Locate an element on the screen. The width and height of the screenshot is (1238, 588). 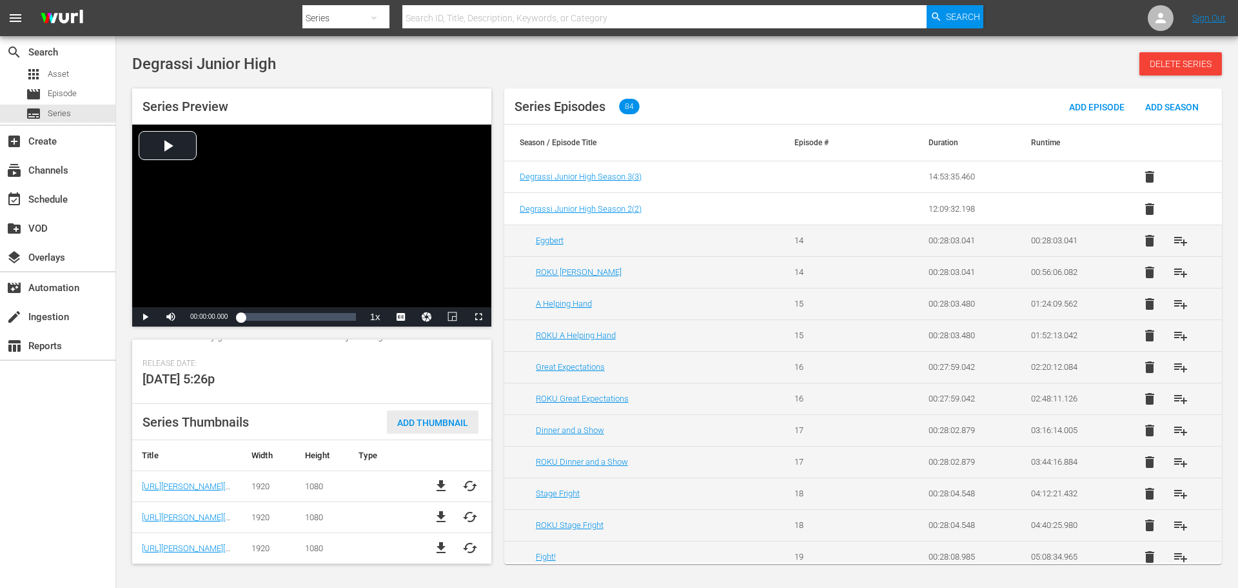
td: 00:28:04.548 is located at coordinates (965, 493).